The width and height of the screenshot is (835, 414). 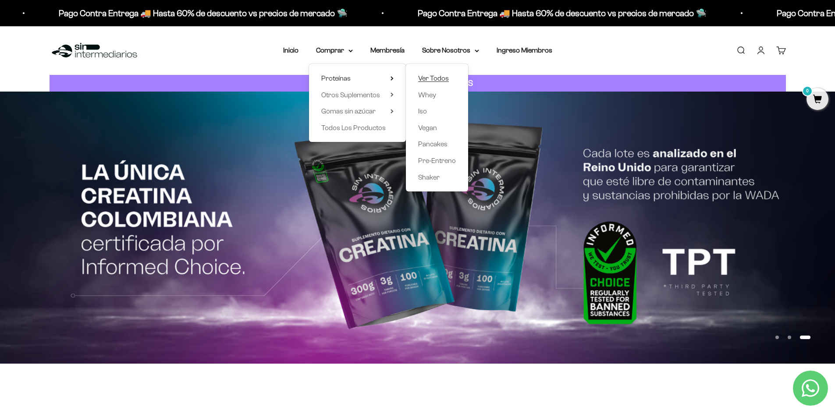 I want to click on a: Pancakes, so click(x=437, y=144).